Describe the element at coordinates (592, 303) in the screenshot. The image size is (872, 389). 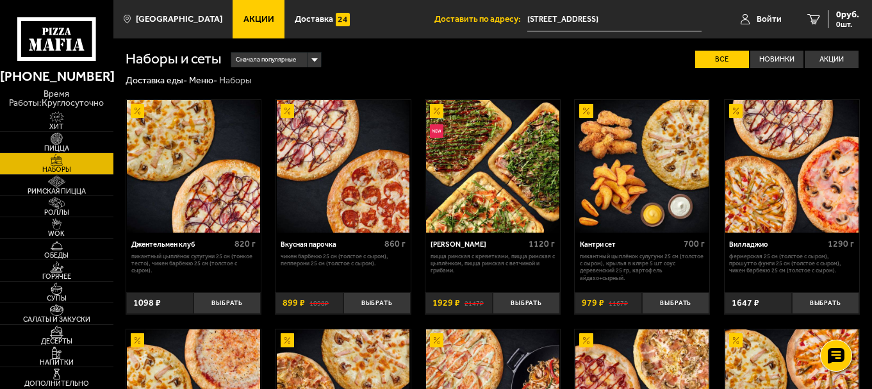
I see `span: 979 ₽` at that location.